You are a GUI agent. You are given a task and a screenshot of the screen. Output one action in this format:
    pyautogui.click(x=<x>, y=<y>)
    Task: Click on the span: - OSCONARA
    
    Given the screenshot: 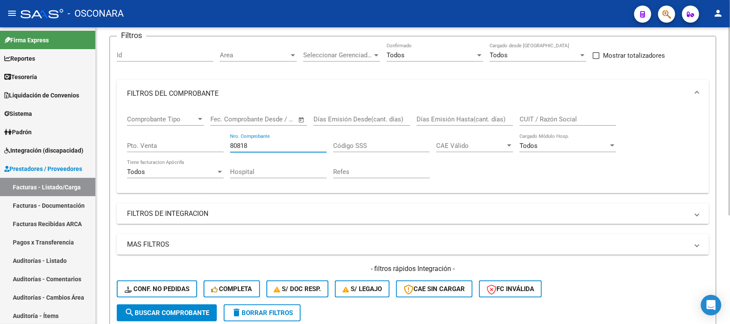 What is the action you would take?
    pyautogui.click(x=95, y=14)
    